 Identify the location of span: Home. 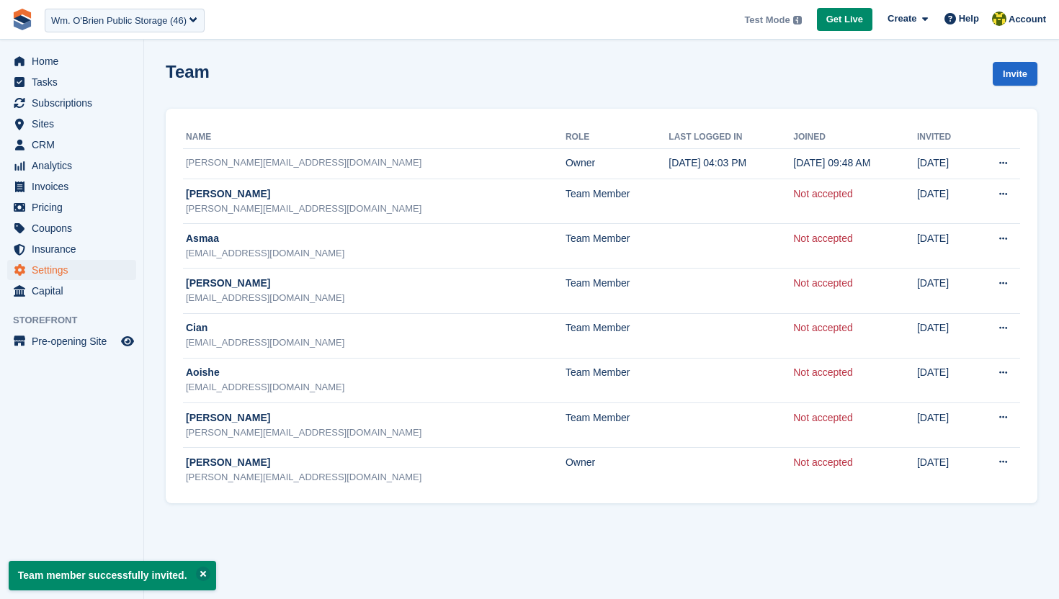
(75, 61).